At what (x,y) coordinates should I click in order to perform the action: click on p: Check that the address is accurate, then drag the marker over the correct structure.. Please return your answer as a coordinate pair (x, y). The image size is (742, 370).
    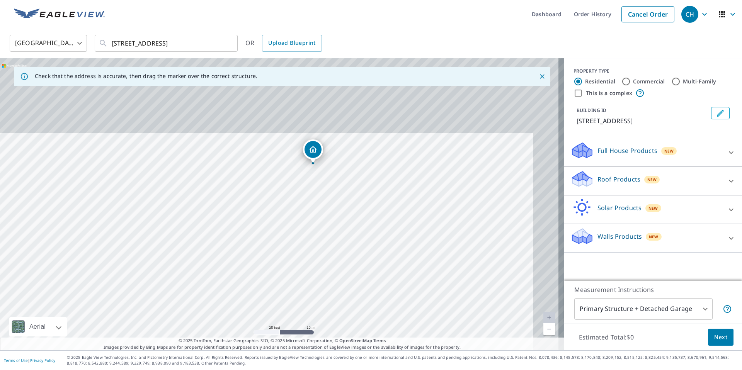
    Looking at the image, I should click on (146, 76).